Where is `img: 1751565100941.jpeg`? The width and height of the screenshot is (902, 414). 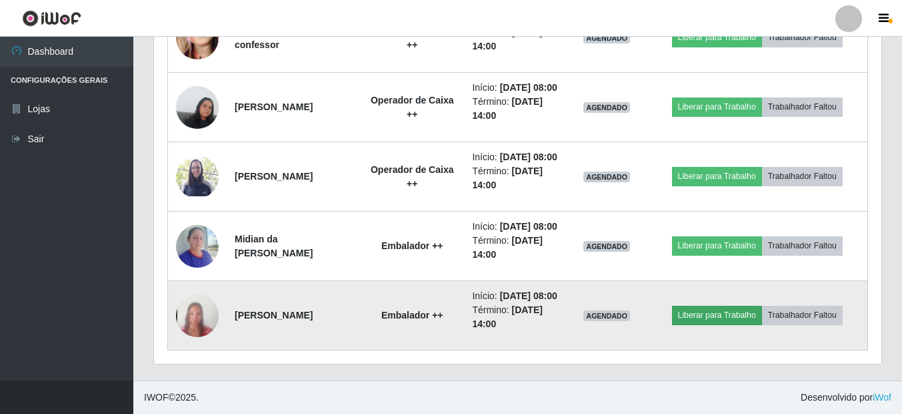
img: 1751565100941.jpeg is located at coordinates (197, 176).